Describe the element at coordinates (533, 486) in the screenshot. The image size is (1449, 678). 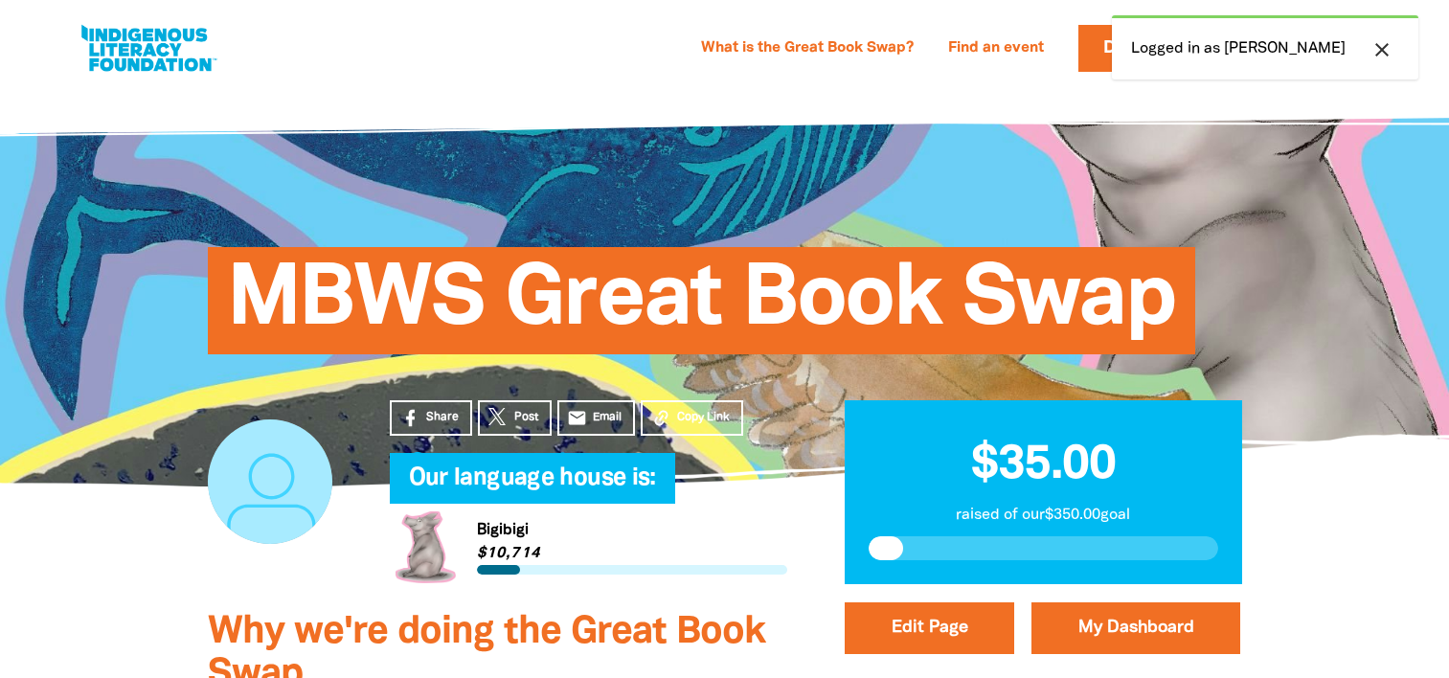
I see `span: Our language house is:` at that location.